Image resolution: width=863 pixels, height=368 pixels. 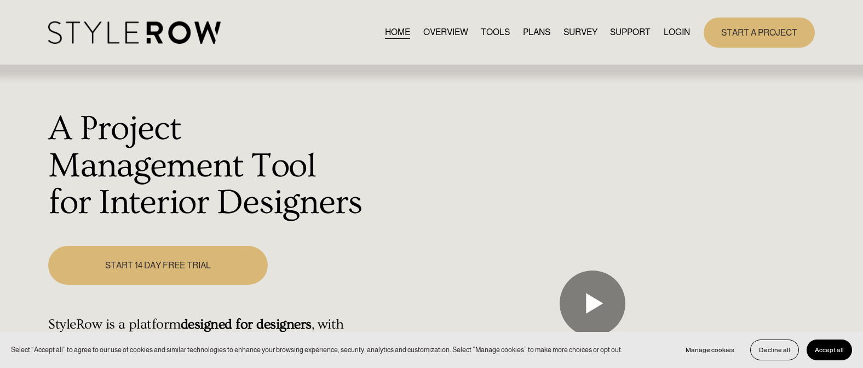 I want to click on a: folder dropdown, so click(x=631, y=32).